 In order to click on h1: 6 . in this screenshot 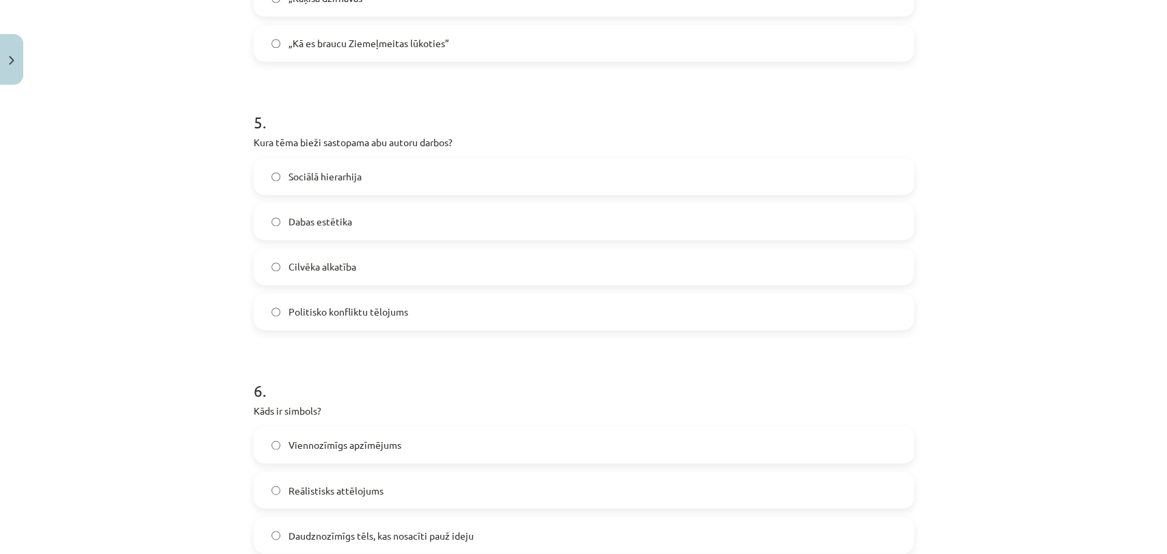, I will do `click(584, 379)`.